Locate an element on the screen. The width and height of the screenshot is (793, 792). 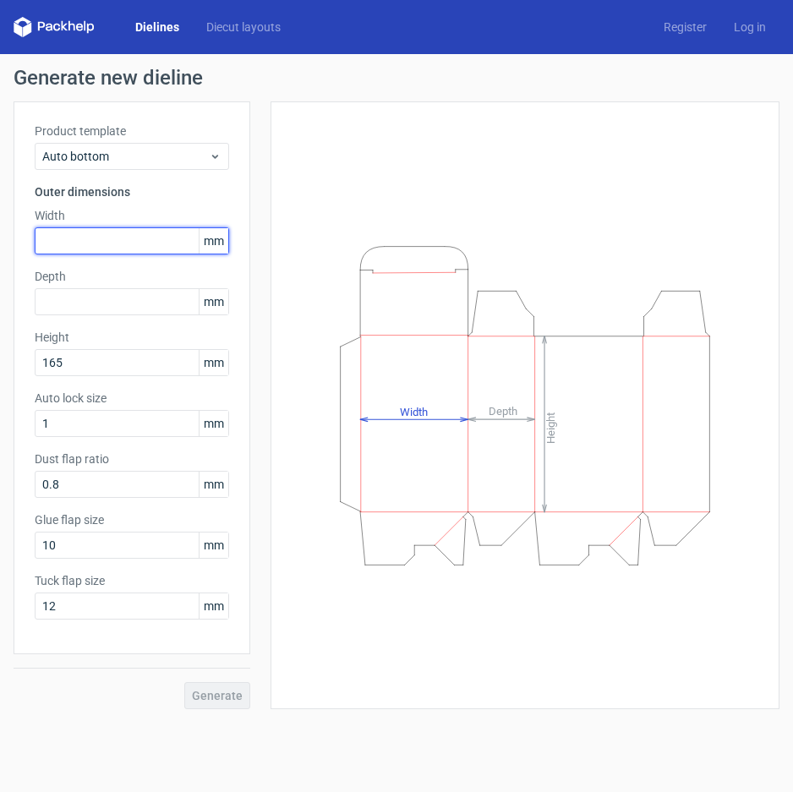
a: Dielines is located at coordinates (157, 27).